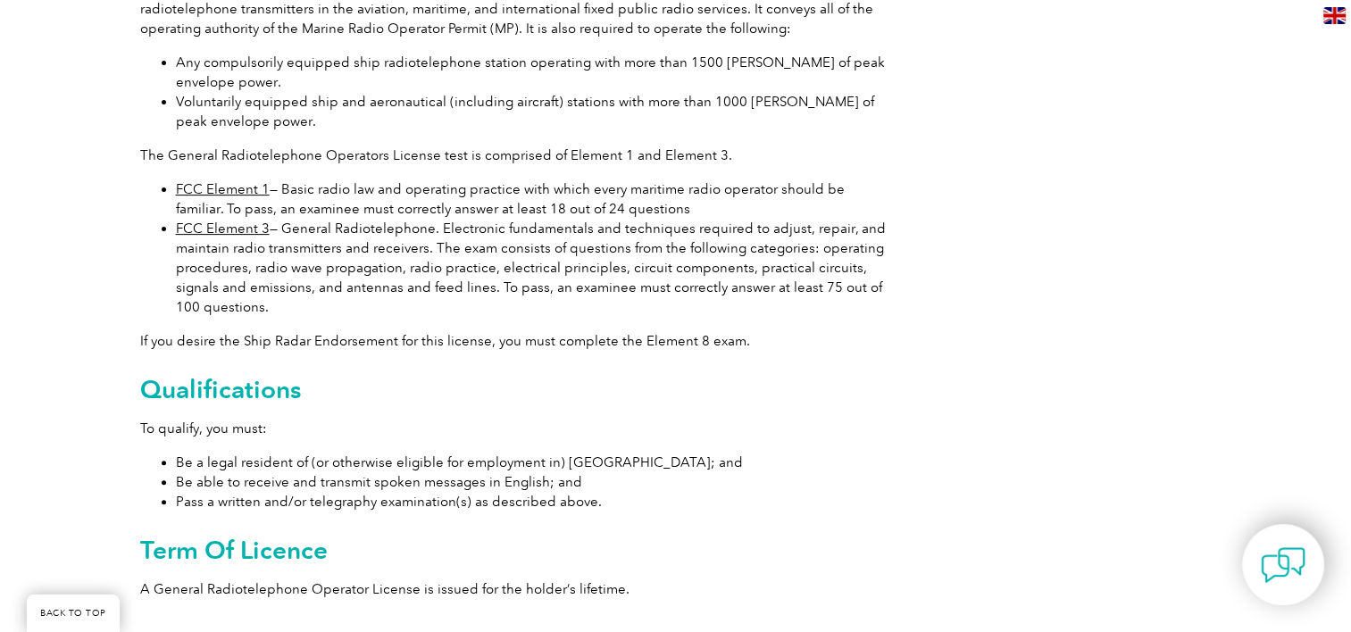 The image size is (1351, 632). Describe the element at coordinates (1284, 565) in the screenshot. I see `img: contact-chat.png` at that location.